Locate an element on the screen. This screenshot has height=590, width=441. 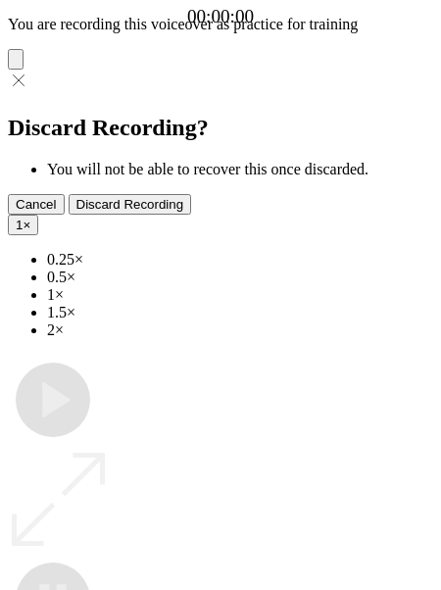
li: 1× is located at coordinates (240, 295).